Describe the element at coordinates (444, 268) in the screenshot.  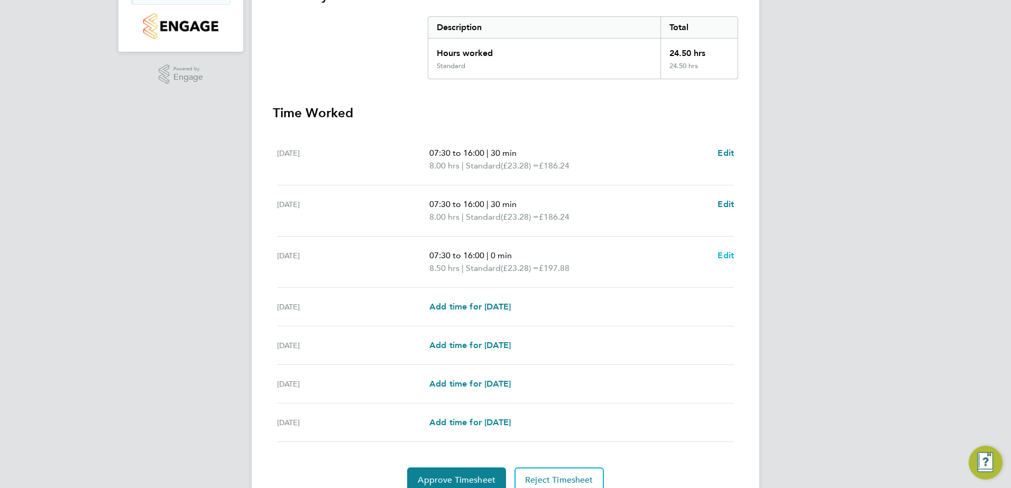
I see `span: 8.50 hrs` at that location.